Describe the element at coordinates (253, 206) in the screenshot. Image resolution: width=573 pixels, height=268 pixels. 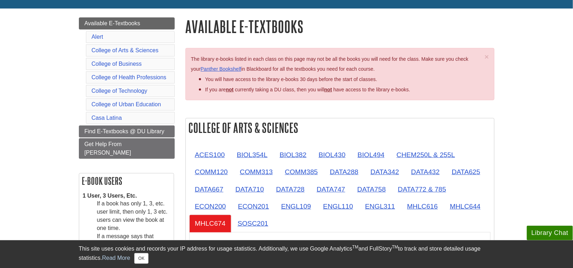
I see `a: ECON201` at that location.